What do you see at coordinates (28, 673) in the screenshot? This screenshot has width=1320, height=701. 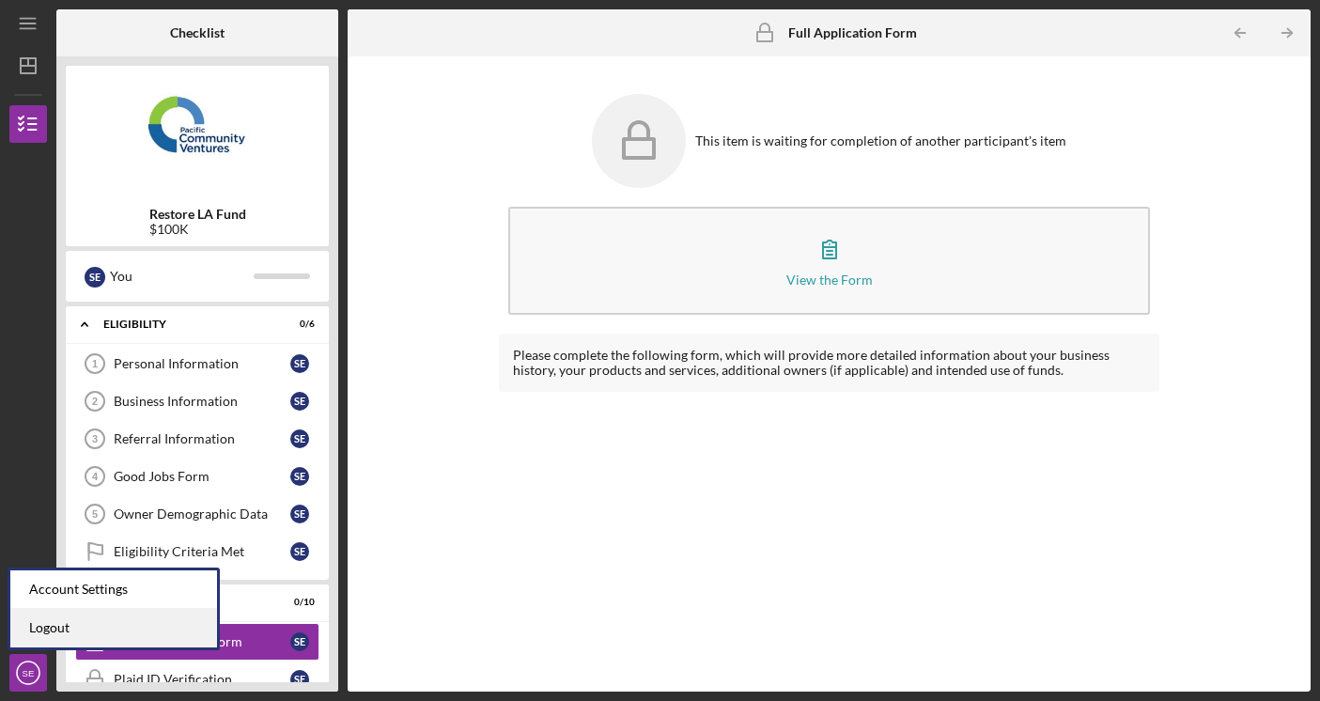 I see `button: SE` at bounding box center [28, 673].